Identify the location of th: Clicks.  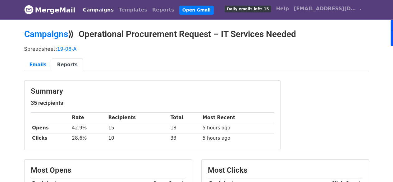
(51, 138).